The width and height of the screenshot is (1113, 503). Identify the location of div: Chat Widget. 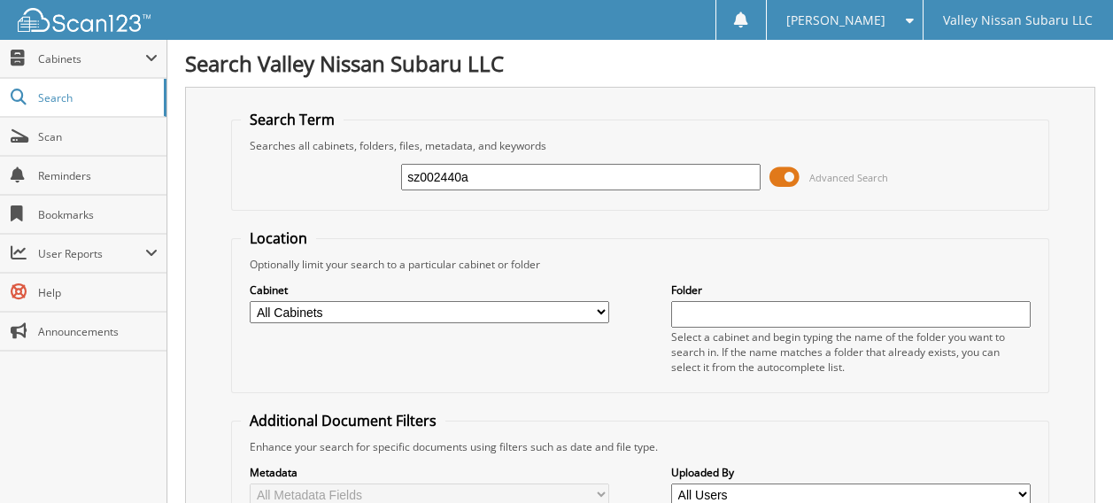
(1069, 461).